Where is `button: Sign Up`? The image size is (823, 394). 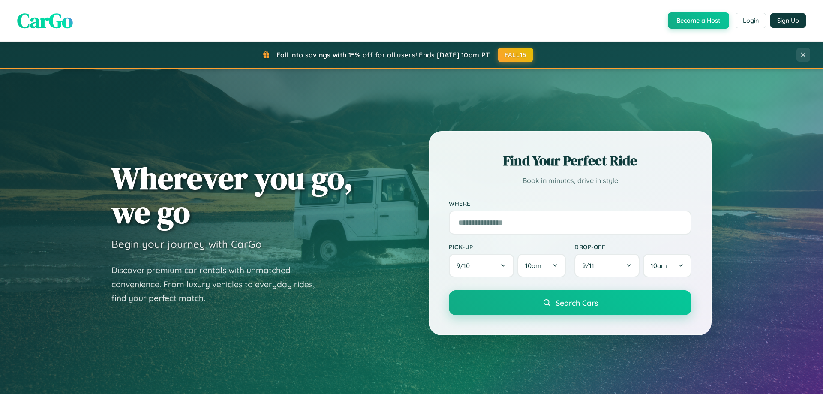
button: Sign Up is located at coordinates (788, 21).